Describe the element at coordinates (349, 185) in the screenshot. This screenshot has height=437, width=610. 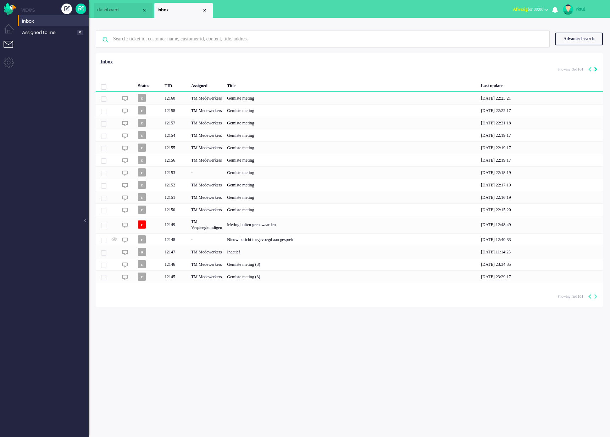
I see `div: 12152` at that location.